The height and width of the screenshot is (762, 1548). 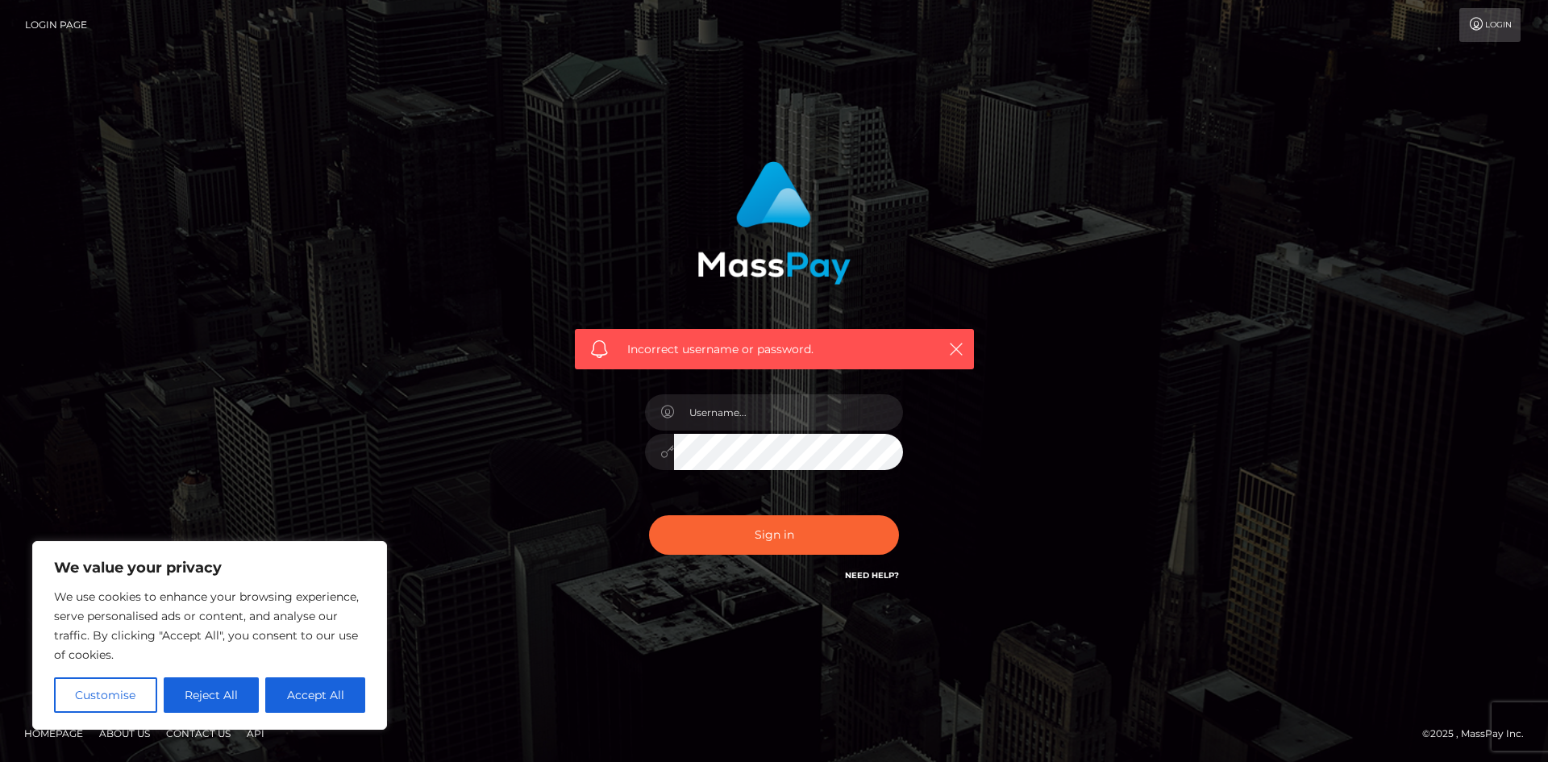 What do you see at coordinates (56, 25) in the screenshot?
I see `a: Login Page` at bounding box center [56, 25].